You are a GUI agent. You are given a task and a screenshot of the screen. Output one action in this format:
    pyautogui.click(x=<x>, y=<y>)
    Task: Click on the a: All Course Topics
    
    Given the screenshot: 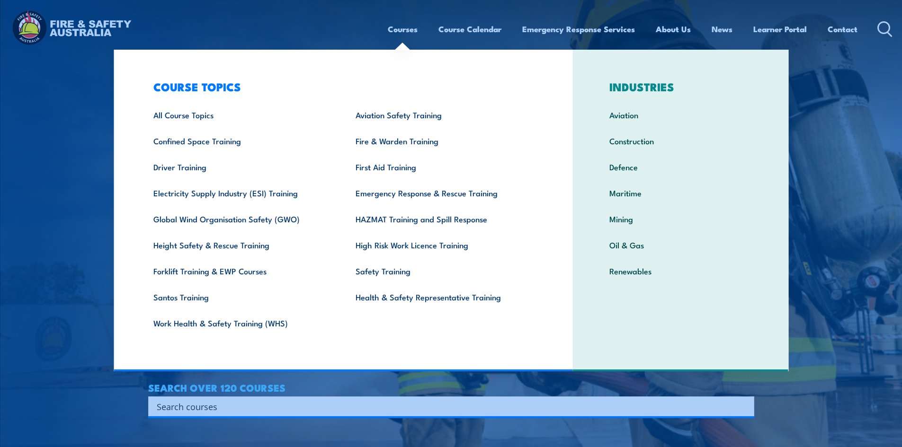 What is the action you would take?
    pyautogui.click(x=240, y=115)
    